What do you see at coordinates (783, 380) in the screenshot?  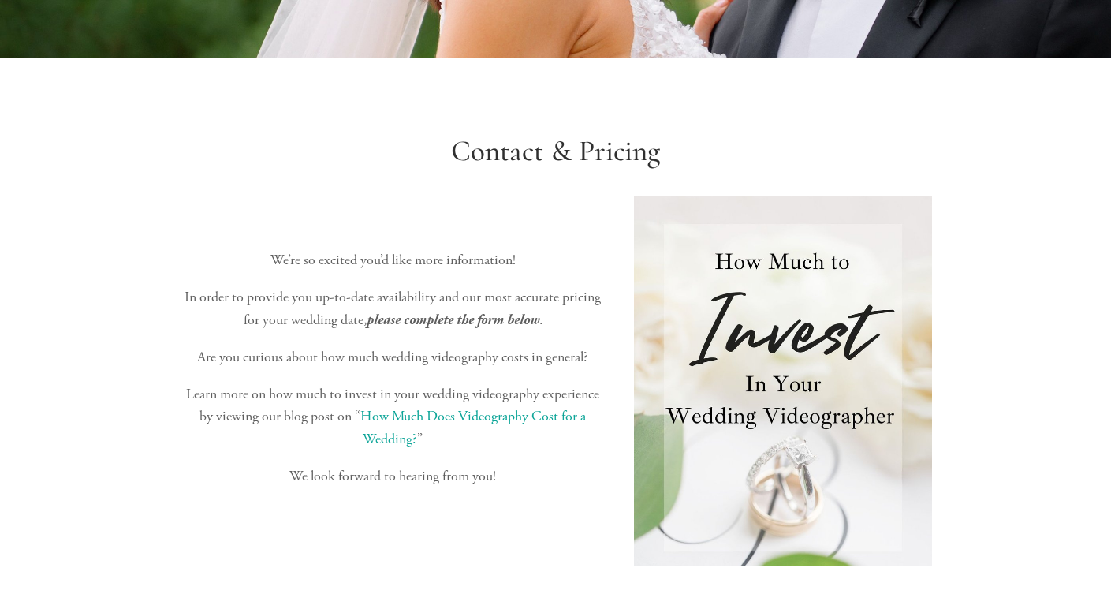 I see `a: How much does videography cost for a wedding` at bounding box center [783, 380].